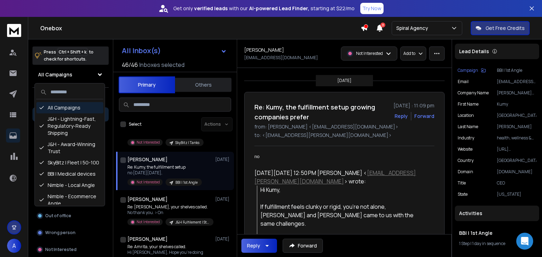 The height and width of the screenshot is (257, 542). I want to click on p: Try Now, so click(372, 8).